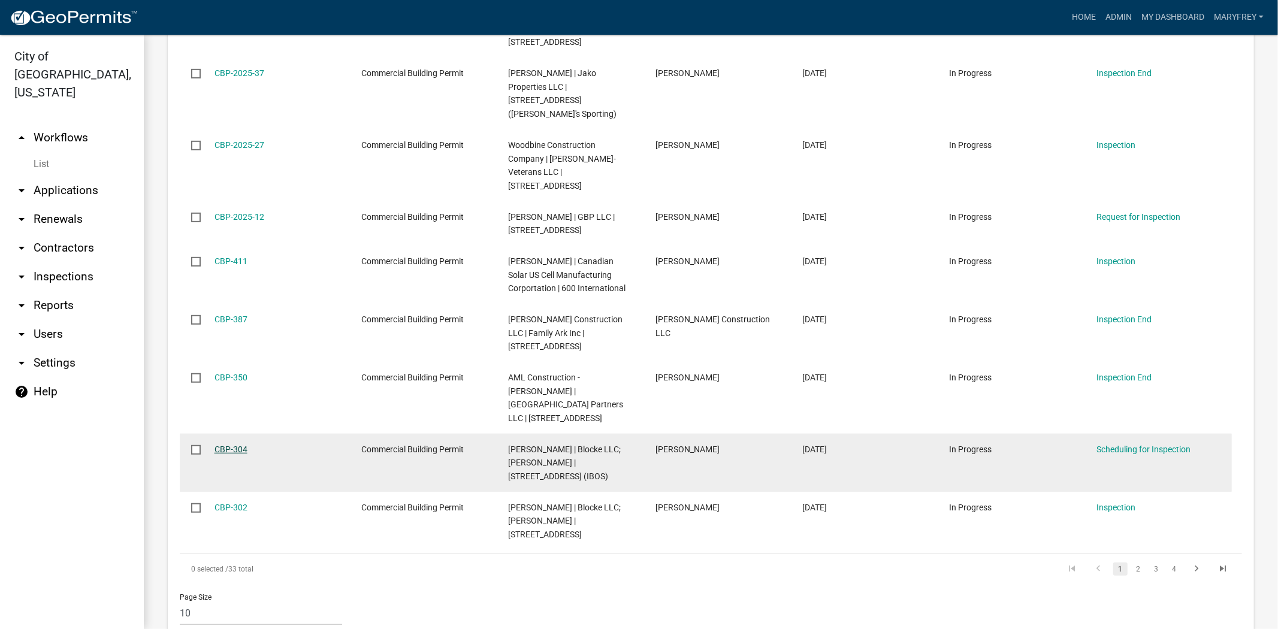 This screenshot has width=1278, height=629. I want to click on a: Home, so click(1084, 17).